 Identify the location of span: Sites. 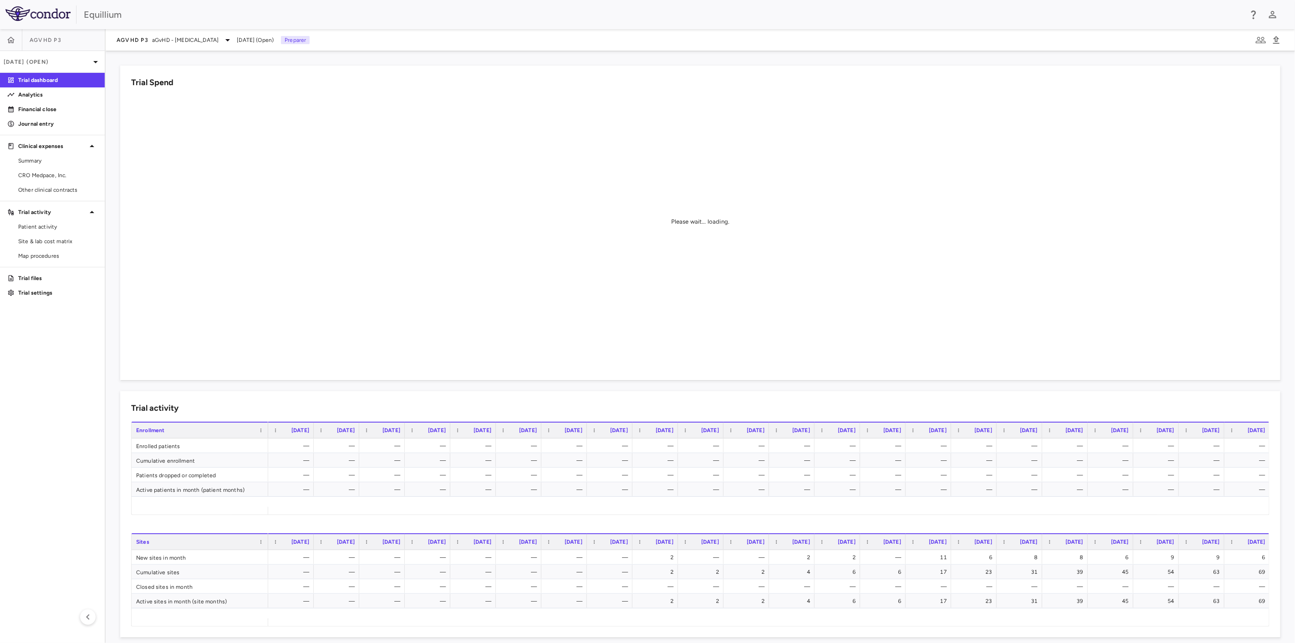
(143, 542).